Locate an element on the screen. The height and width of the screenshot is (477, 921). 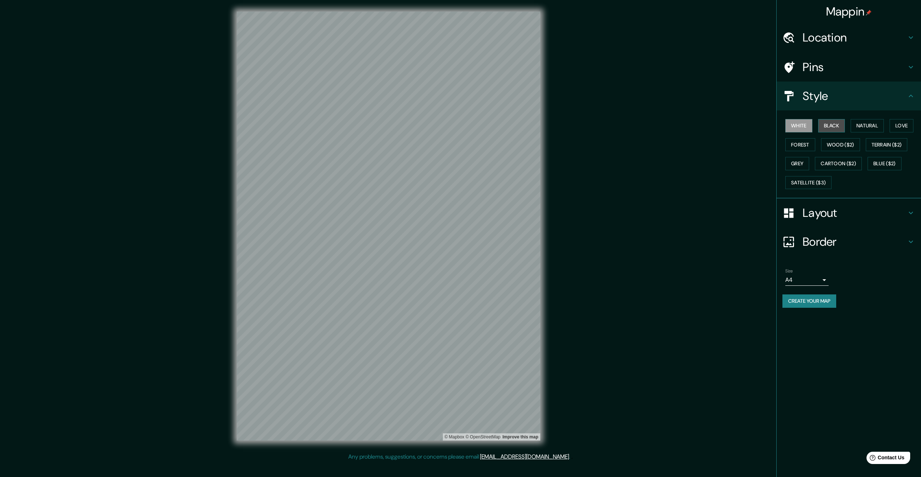
button: Satellite ($3) is located at coordinates (809, 183).